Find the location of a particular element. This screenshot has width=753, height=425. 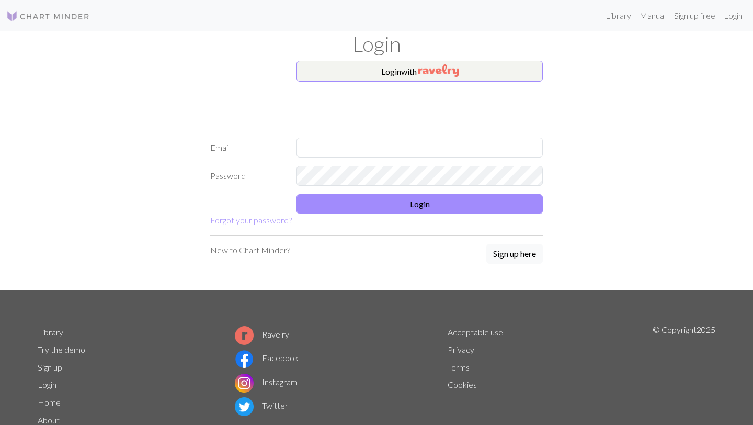

a: Sign up here is located at coordinates (514, 254).